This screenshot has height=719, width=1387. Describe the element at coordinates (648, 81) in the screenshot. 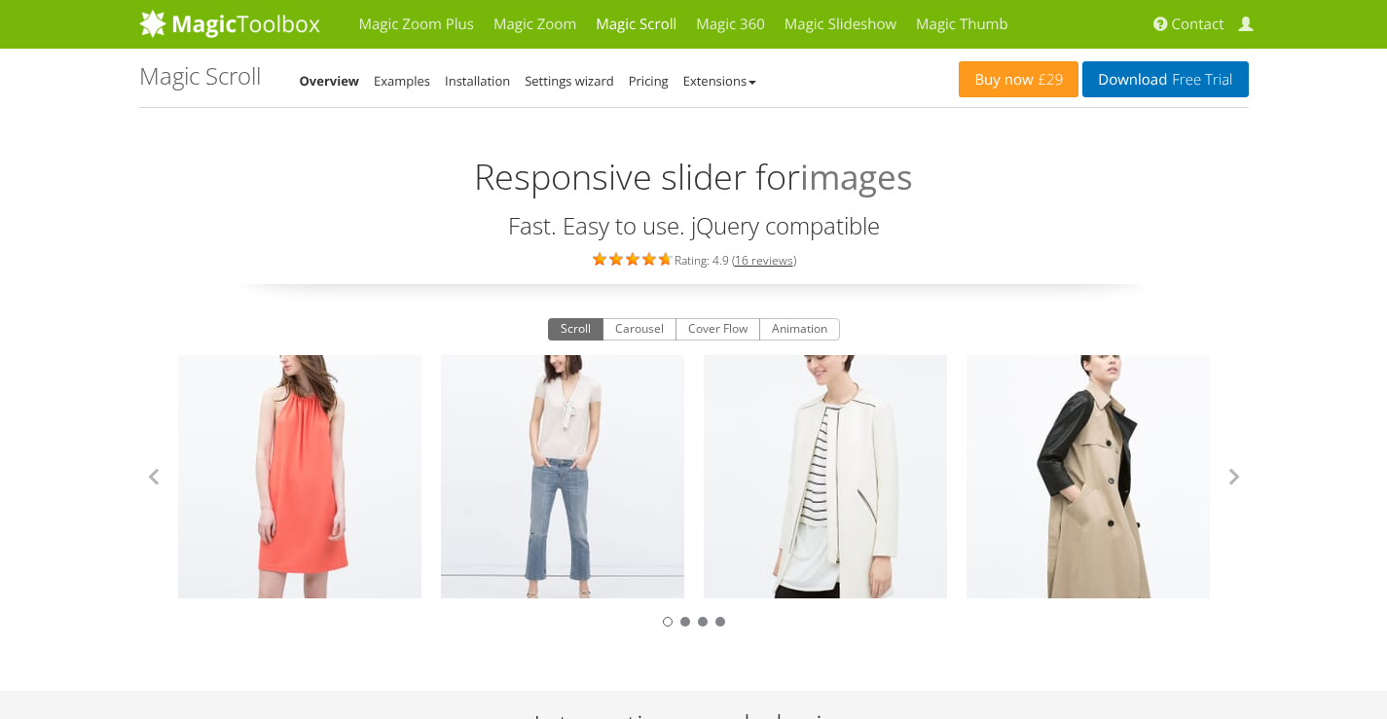

I see `a: Pricing` at that location.